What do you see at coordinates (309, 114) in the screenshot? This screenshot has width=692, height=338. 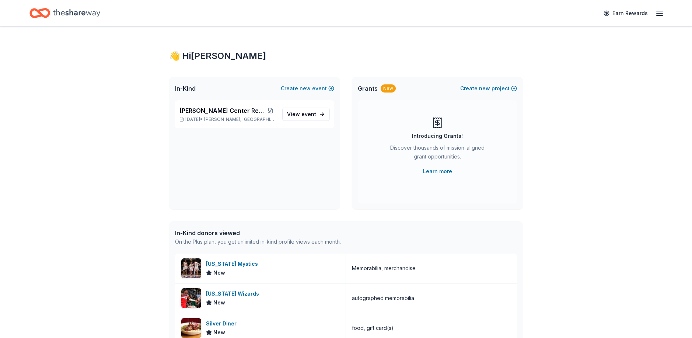 I see `span: event` at bounding box center [309, 114].